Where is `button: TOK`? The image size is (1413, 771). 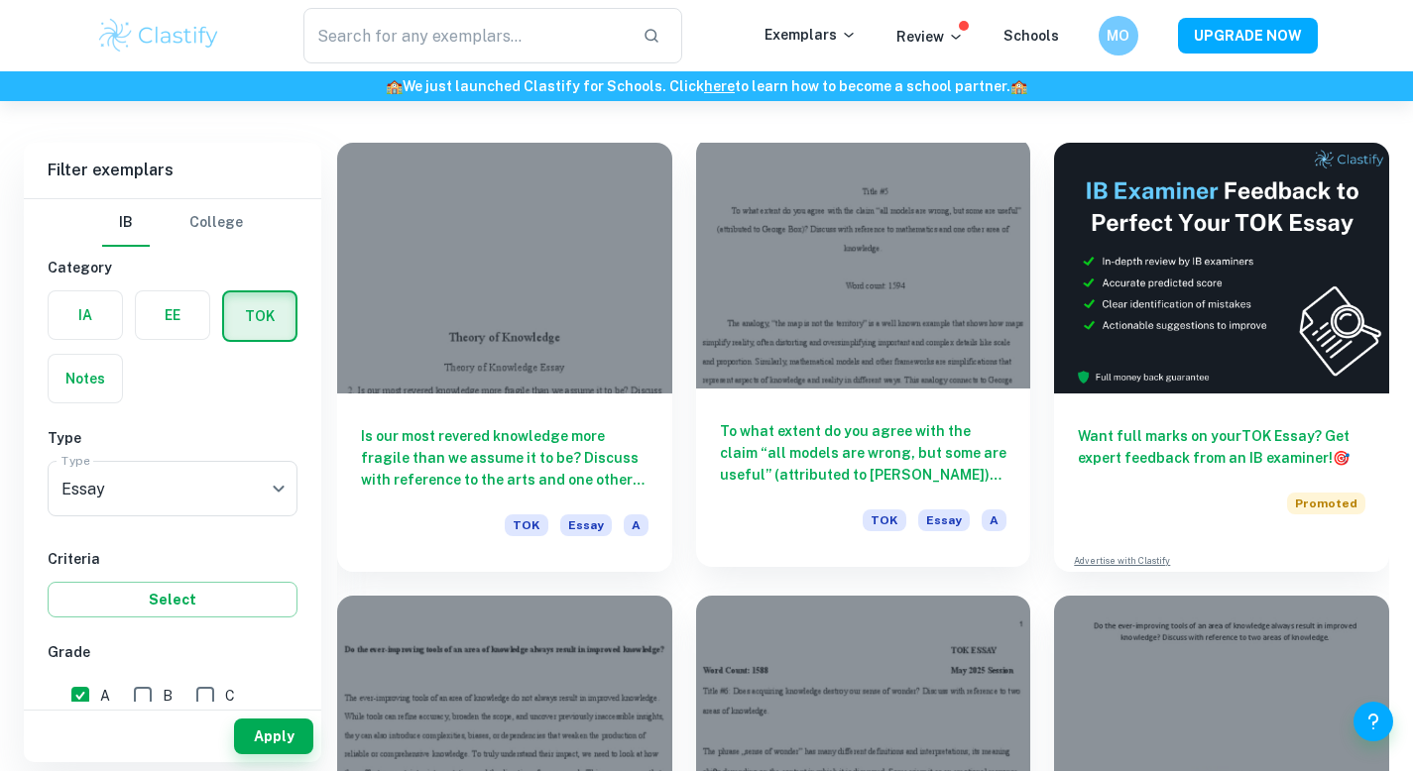
button: TOK is located at coordinates (260, 316).